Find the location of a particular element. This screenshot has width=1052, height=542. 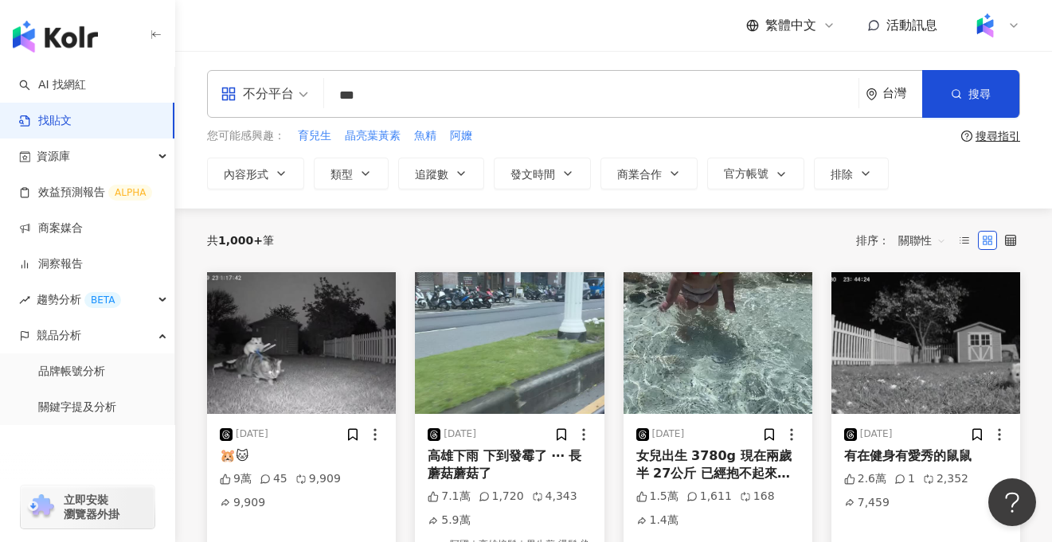

div: 4,343 is located at coordinates (554, 497).